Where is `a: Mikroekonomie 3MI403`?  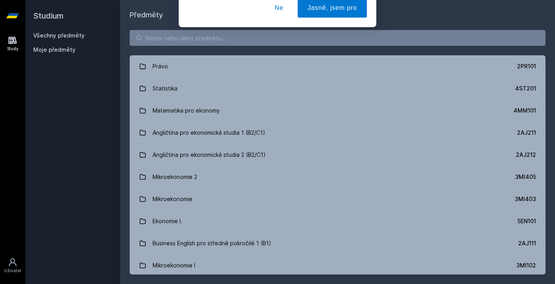 a: Mikroekonomie 3MI403 is located at coordinates (338, 199).